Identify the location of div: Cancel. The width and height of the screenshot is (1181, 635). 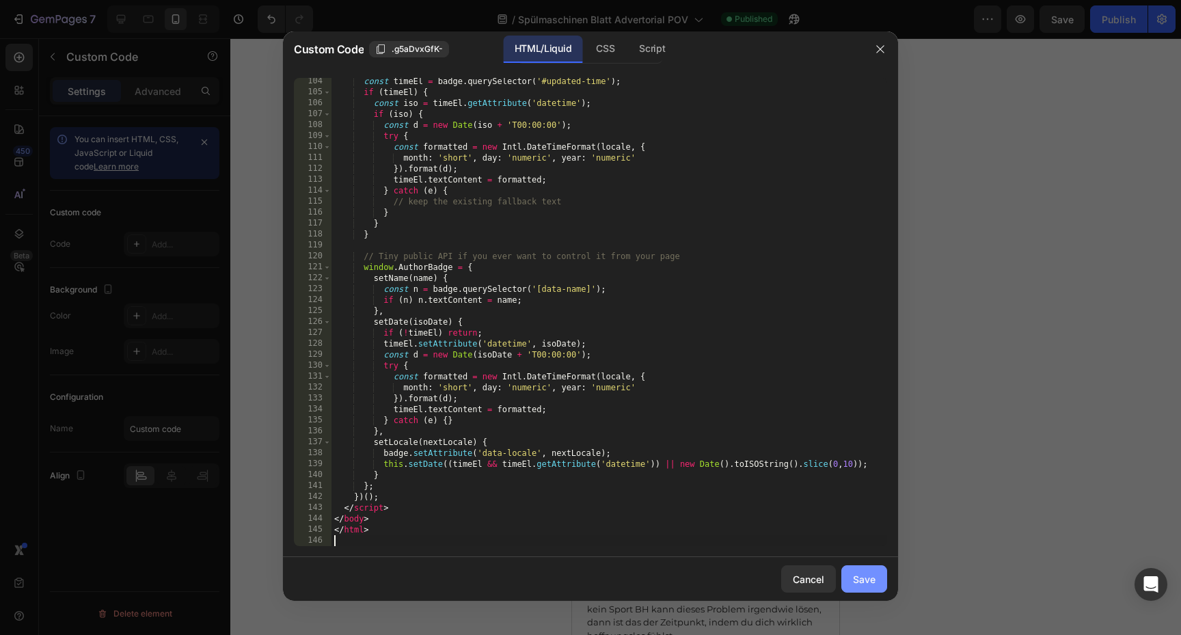
(809, 579).